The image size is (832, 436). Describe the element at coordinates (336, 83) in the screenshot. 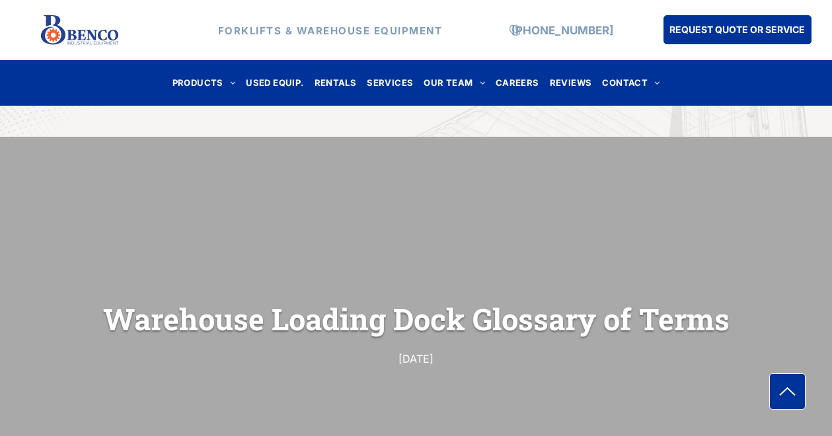

I see `a: RENTALS` at that location.